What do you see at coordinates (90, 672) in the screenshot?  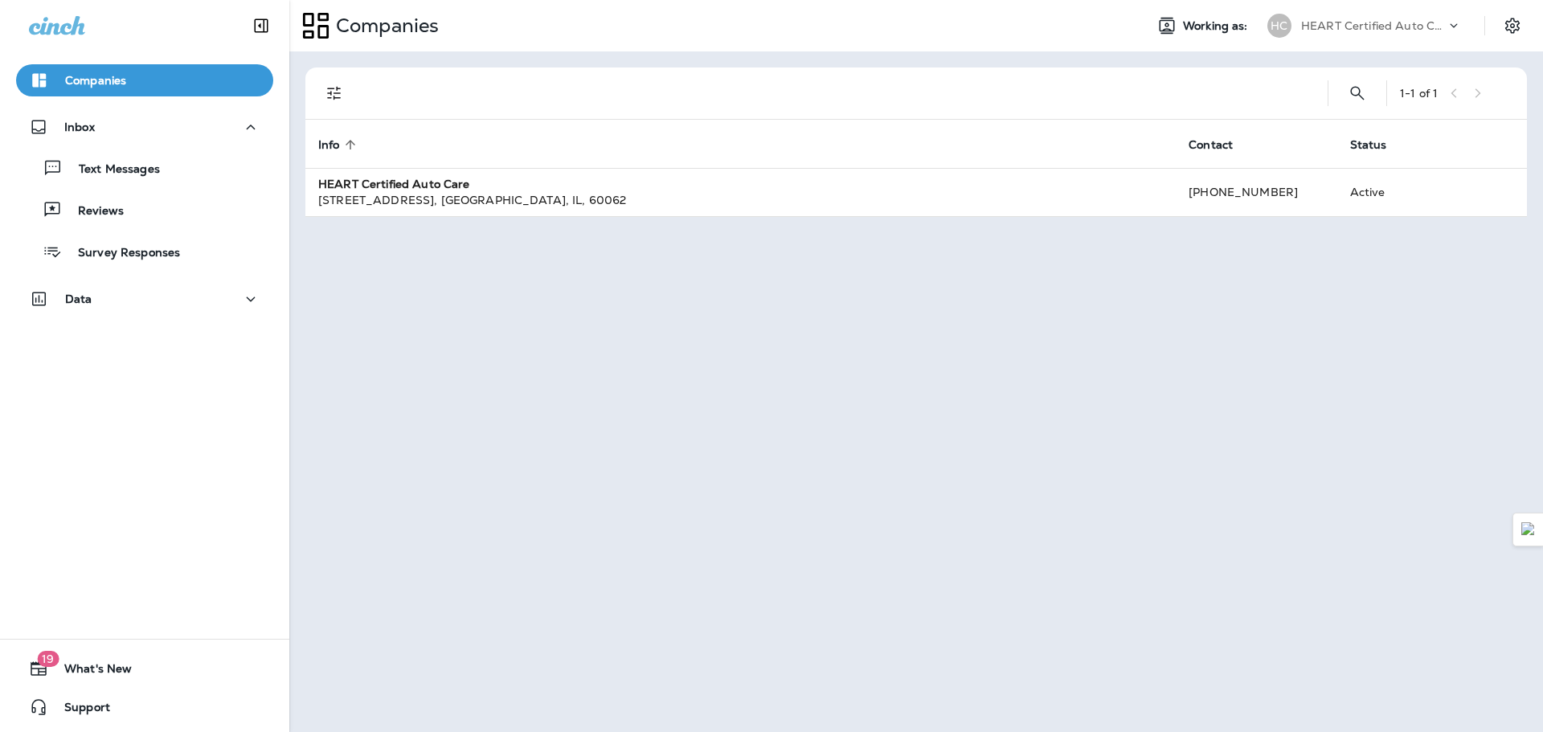 I see `span: What's New` at bounding box center [90, 672].